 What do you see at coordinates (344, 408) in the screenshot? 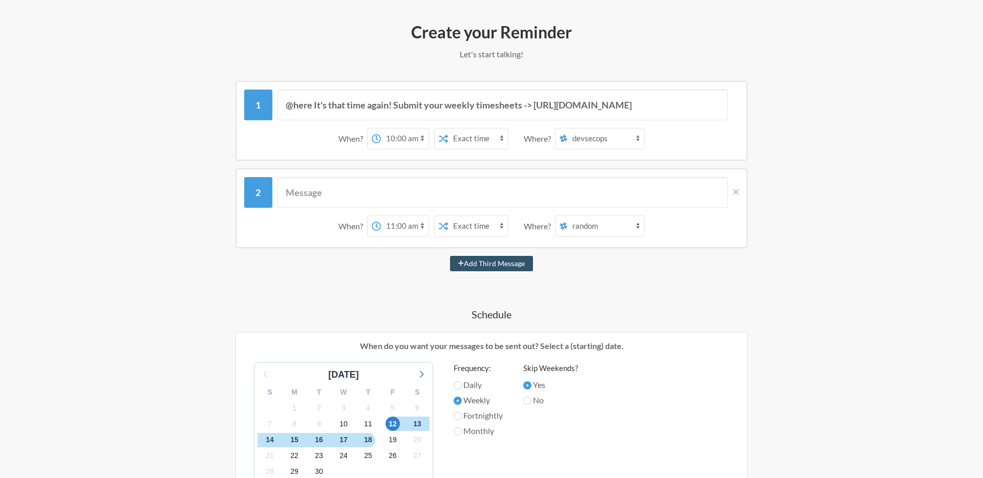
I see `span: Friday, October 3, 2025` at bounding box center [344, 408].